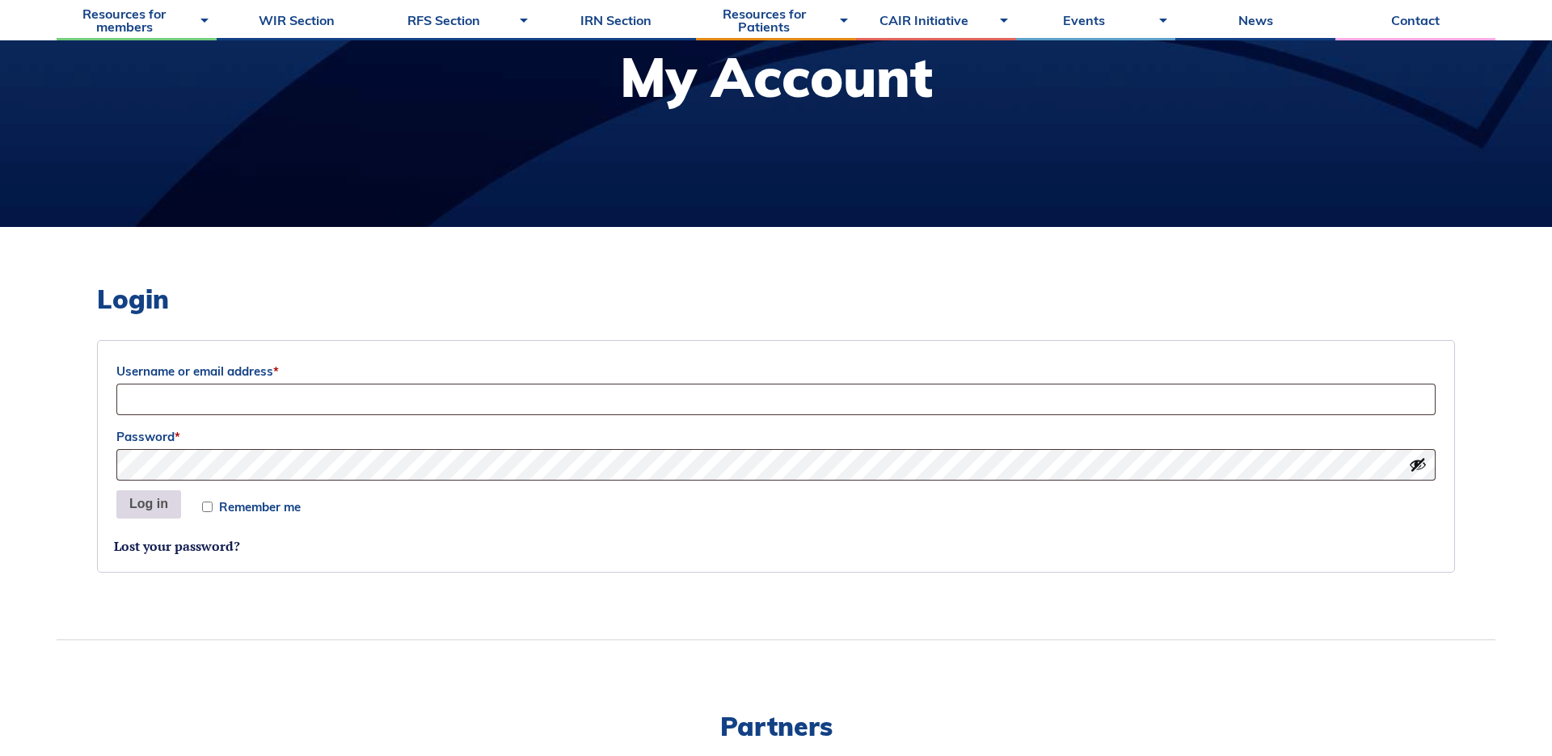  Describe the element at coordinates (776, 437) in the screenshot. I see `label: Password` at that location.